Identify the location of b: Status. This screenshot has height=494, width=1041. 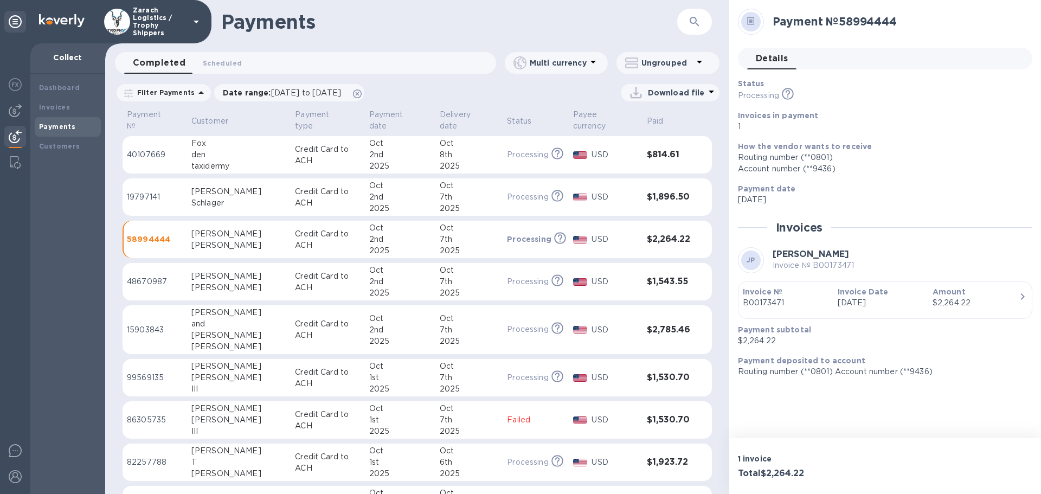
(751, 84).